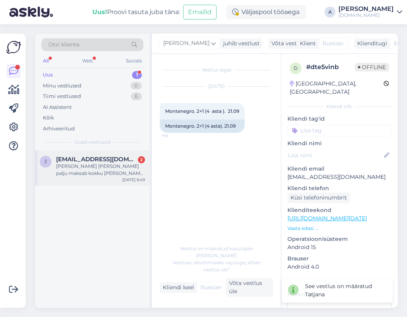 The width and height of the screenshot is (407, 317). Describe the element at coordinates (202, 111) in the screenshot. I see `span: Montenegro. 2+1 (4 asta ). 21.09` at that location.